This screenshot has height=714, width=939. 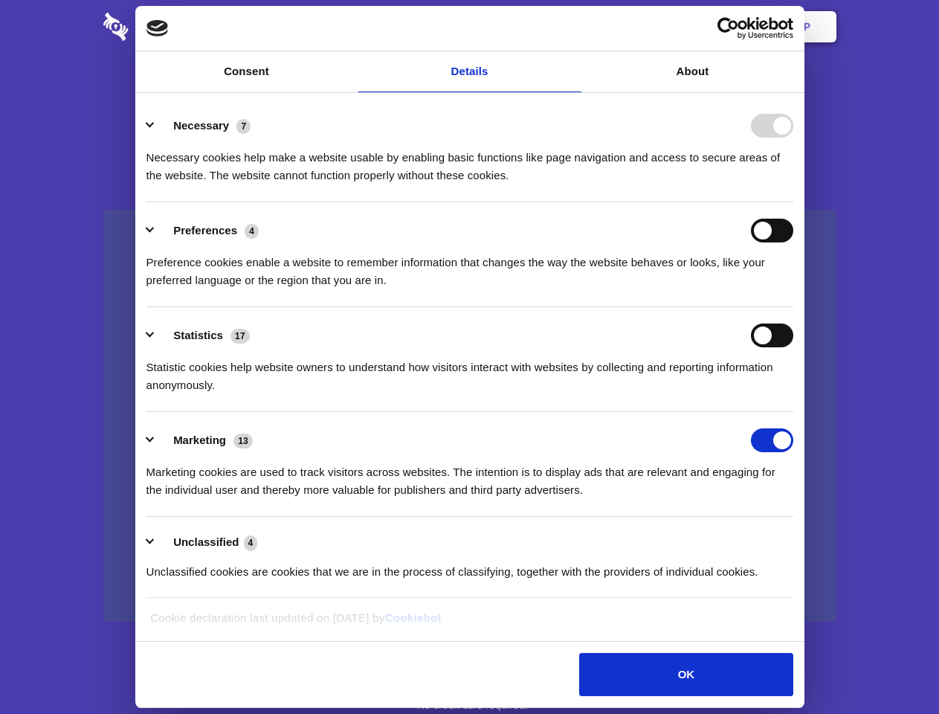 I want to click on h1: Eliminate Slack Data Loss., so click(x=470, y=94).